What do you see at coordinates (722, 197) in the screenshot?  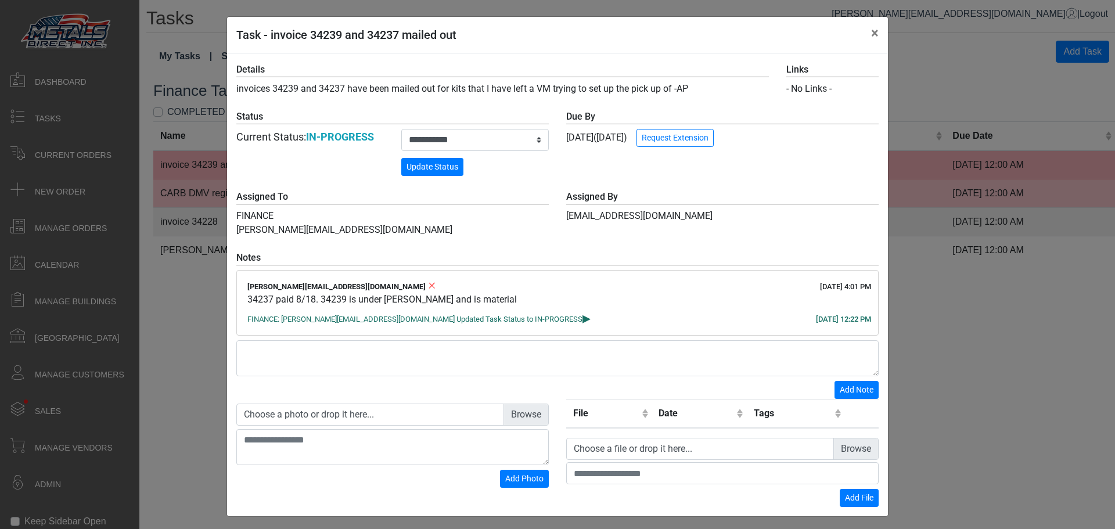 I see `label: Assigned By` at bounding box center [722, 197].